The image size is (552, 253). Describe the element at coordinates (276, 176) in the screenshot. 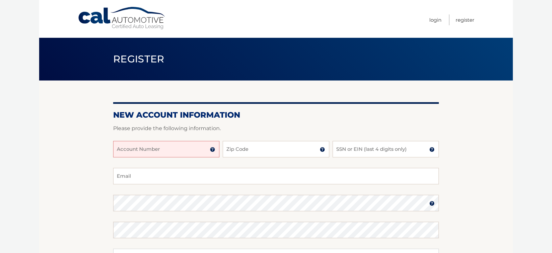

I see `input: Email` at that location.